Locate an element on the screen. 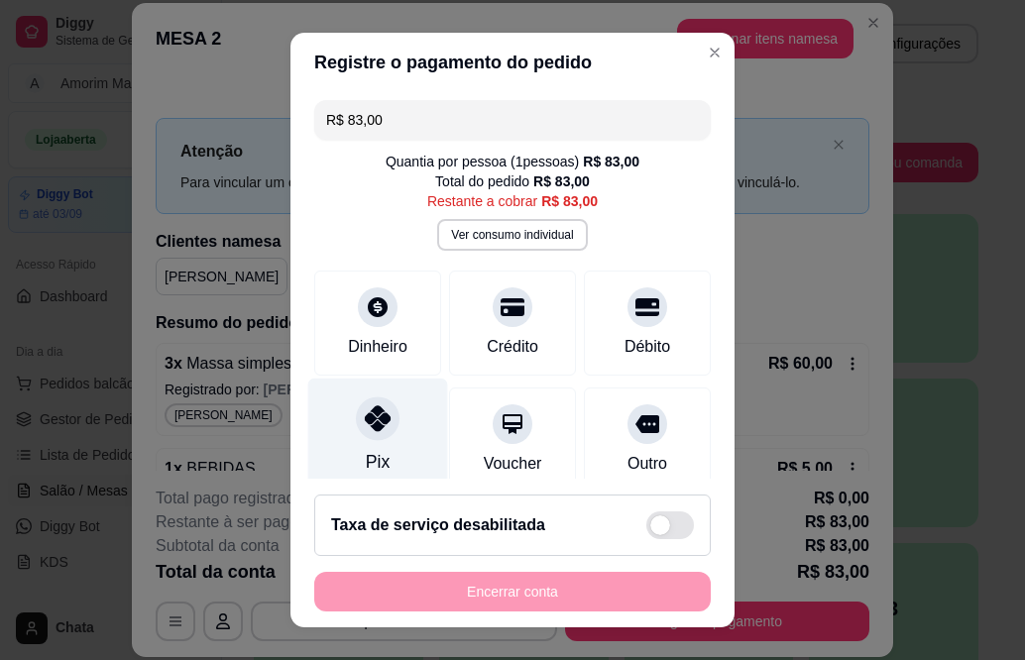  div: Quantia por pessoa ( 1 pessoas) is located at coordinates (512, 162).